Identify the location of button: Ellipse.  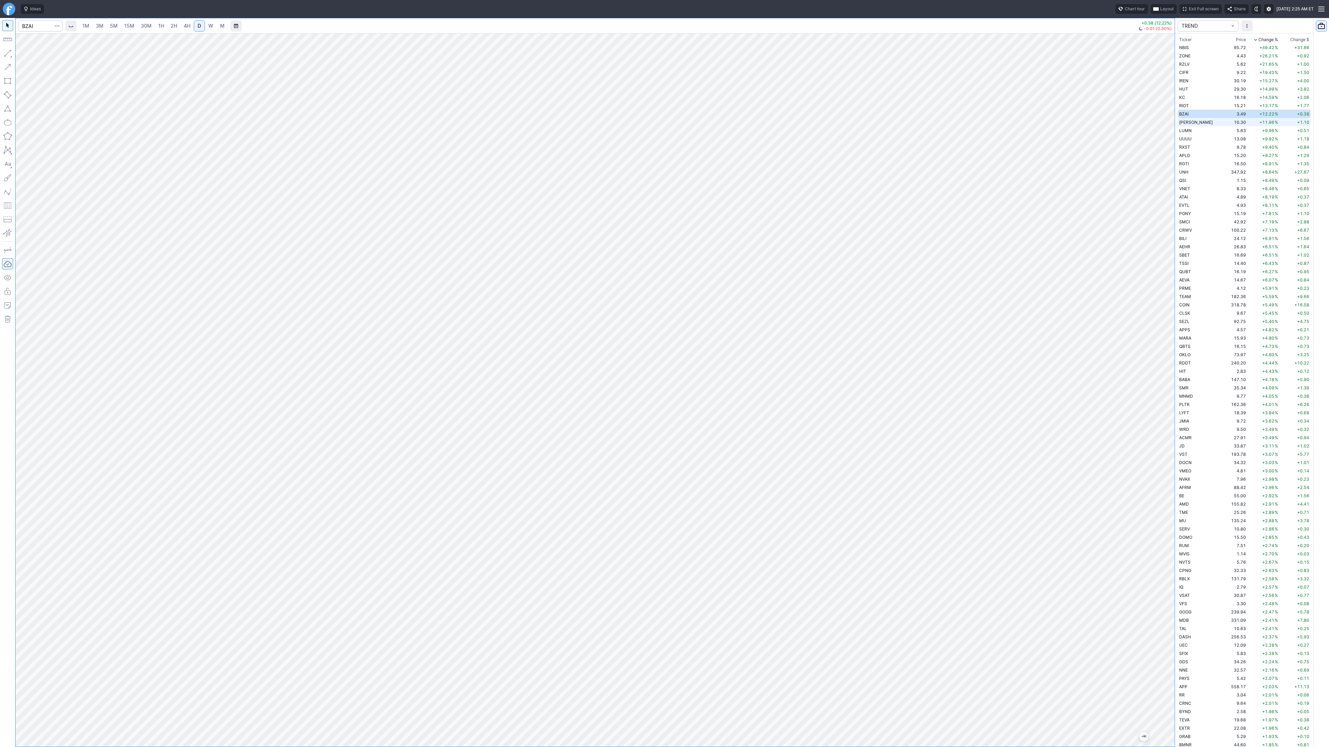
(8, 122).